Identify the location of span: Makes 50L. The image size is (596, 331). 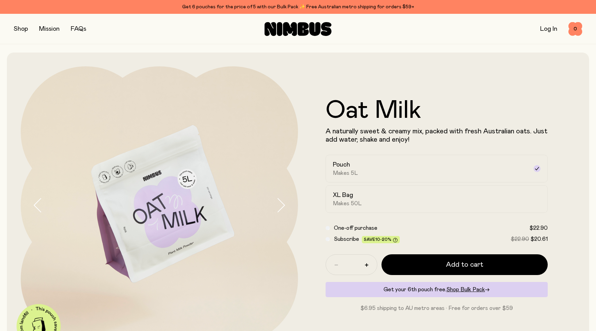
(347, 203).